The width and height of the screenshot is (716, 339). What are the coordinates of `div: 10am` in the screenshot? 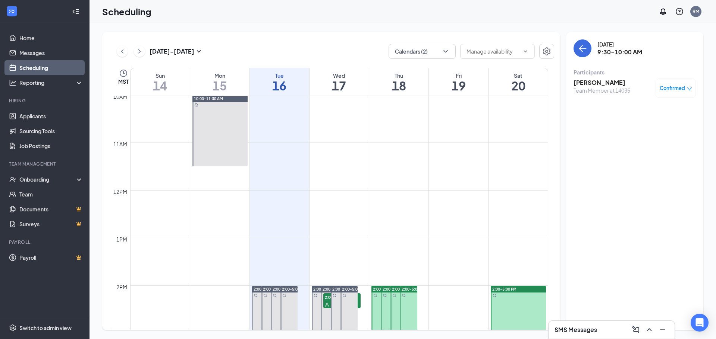 It's located at (120, 97).